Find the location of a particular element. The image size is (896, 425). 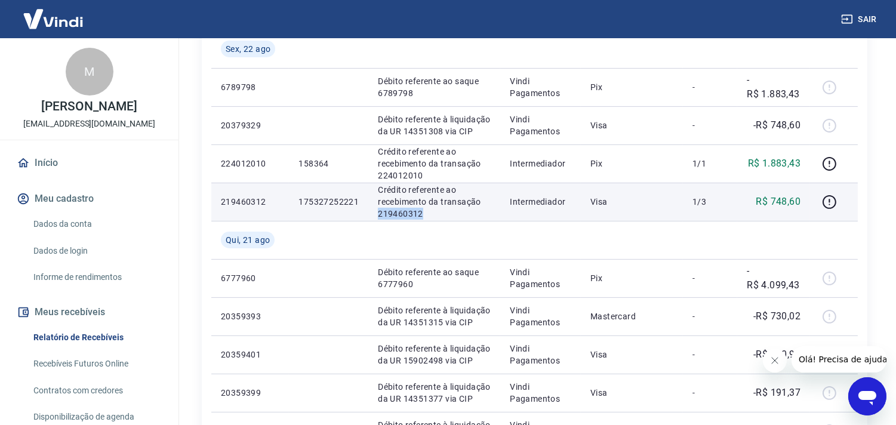

p: R$ 748,60 is located at coordinates (778, 202).